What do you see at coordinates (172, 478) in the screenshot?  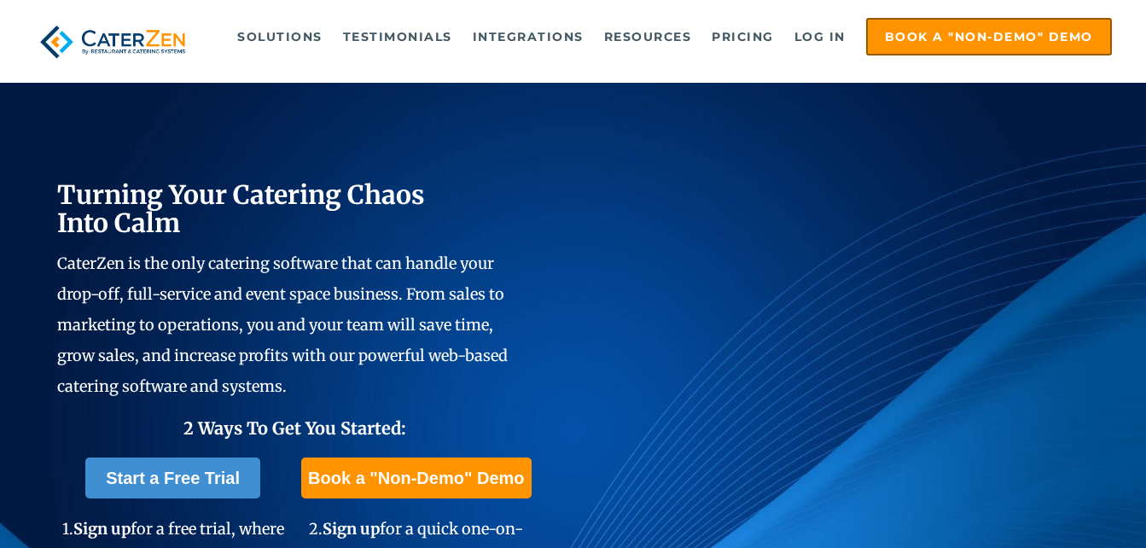 I see `a: Start a Free Trial` at bounding box center [172, 478].